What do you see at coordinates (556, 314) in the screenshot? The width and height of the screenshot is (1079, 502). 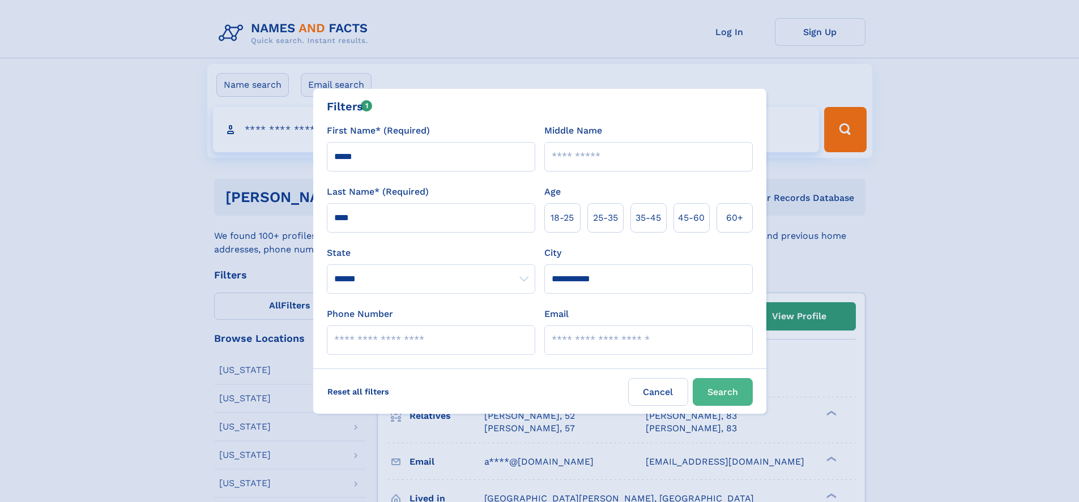 I see `label: Email` at bounding box center [556, 314].